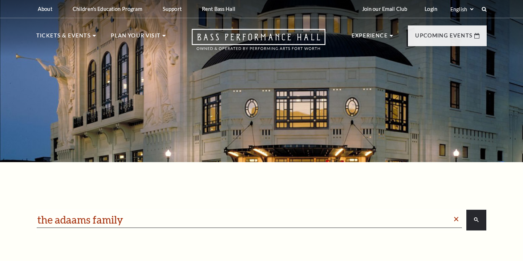 Image resolution: width=523 pixels, height=261 pixels. Describe the element at coordinates (64, 38) in the screenshot. I see `p: Tickets & Events` at that location.